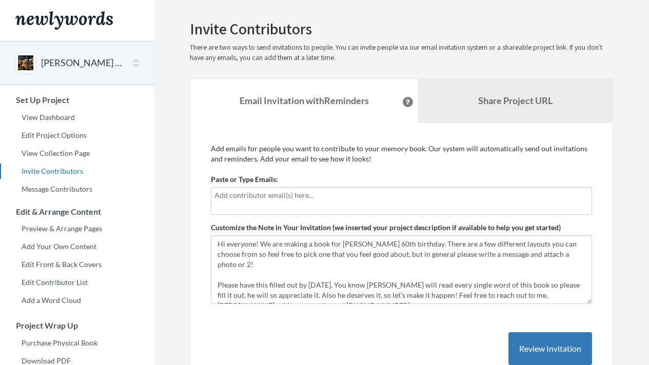 This screenshot has width=649, height=365. What do you see at coordinates (64, 21) in the screenshot?
I see `img: Newlywords logo` at bounding box center [64, 21].